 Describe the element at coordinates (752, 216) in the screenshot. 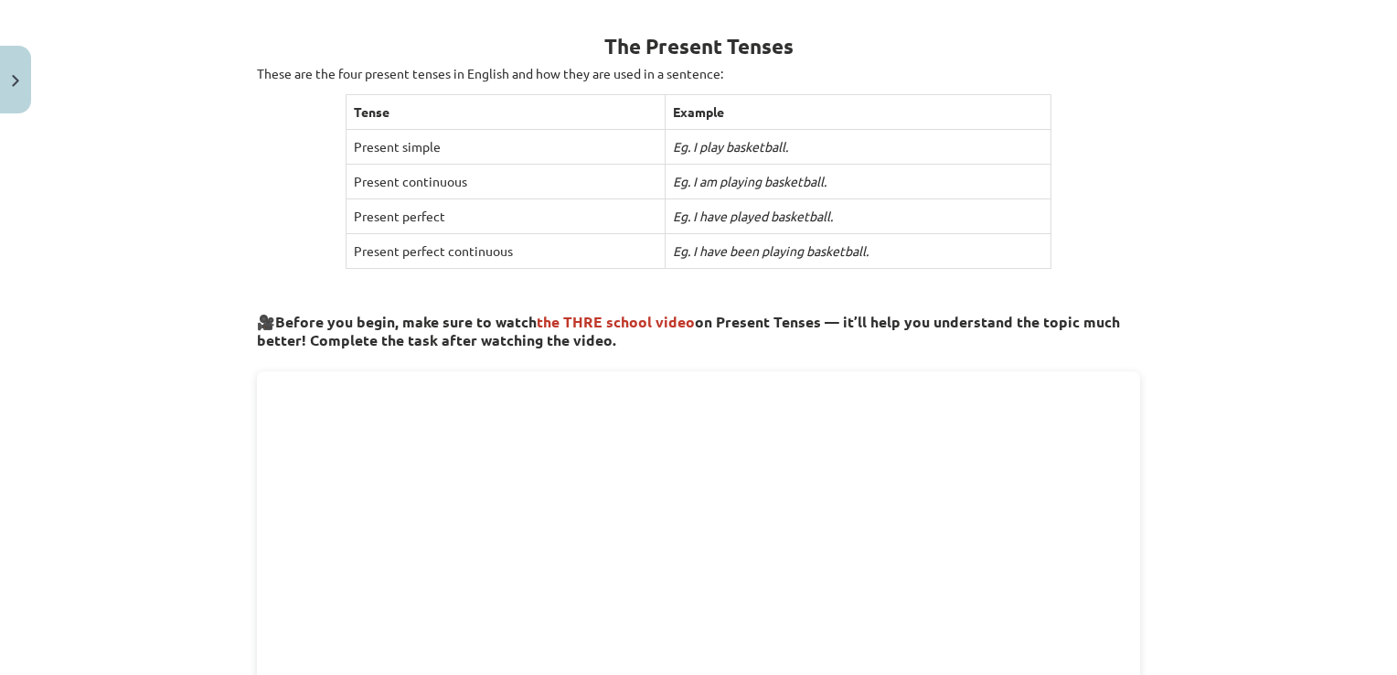

I see `i: Eg. I have played basketball.` at that location.